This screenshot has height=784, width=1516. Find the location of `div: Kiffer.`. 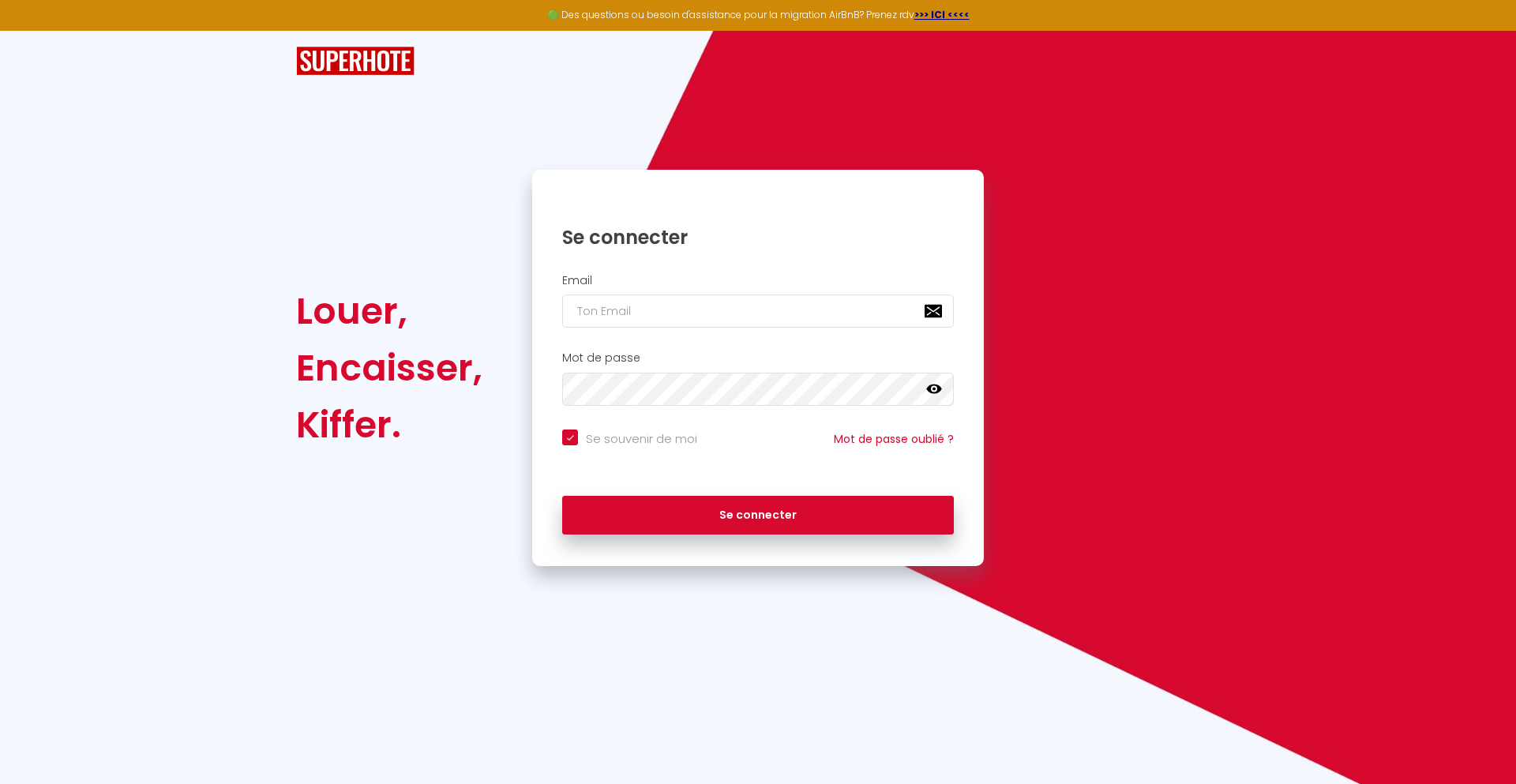

div: Kiffer. is located at coordinates (390, 425).